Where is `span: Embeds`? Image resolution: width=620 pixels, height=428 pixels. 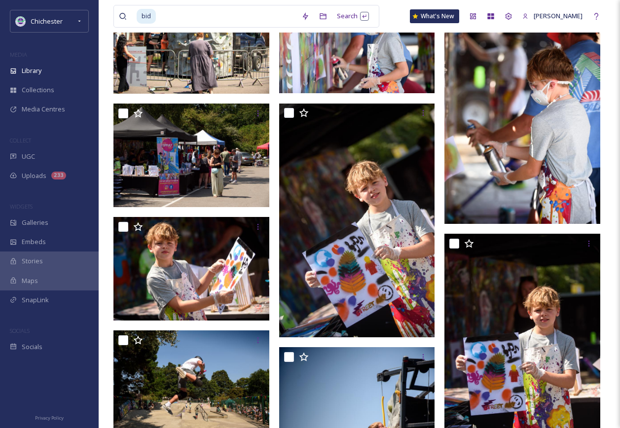 span: Embeds is located at coordinates (34, 242).